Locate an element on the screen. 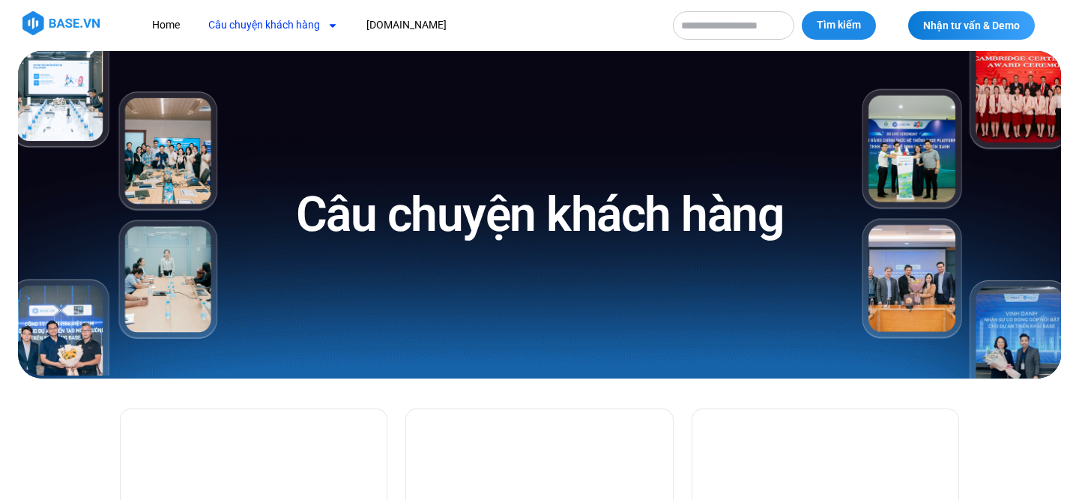 The image size is (1079, 500). button: Tìm kiếm is located at coordinates (838, 25).